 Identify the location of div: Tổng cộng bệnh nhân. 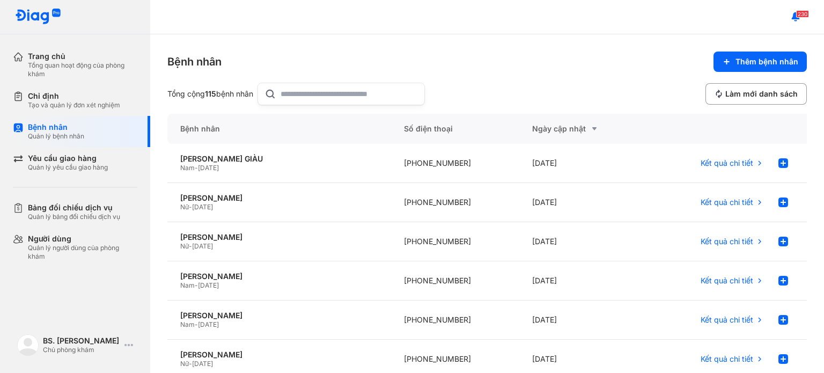
(210, 94).